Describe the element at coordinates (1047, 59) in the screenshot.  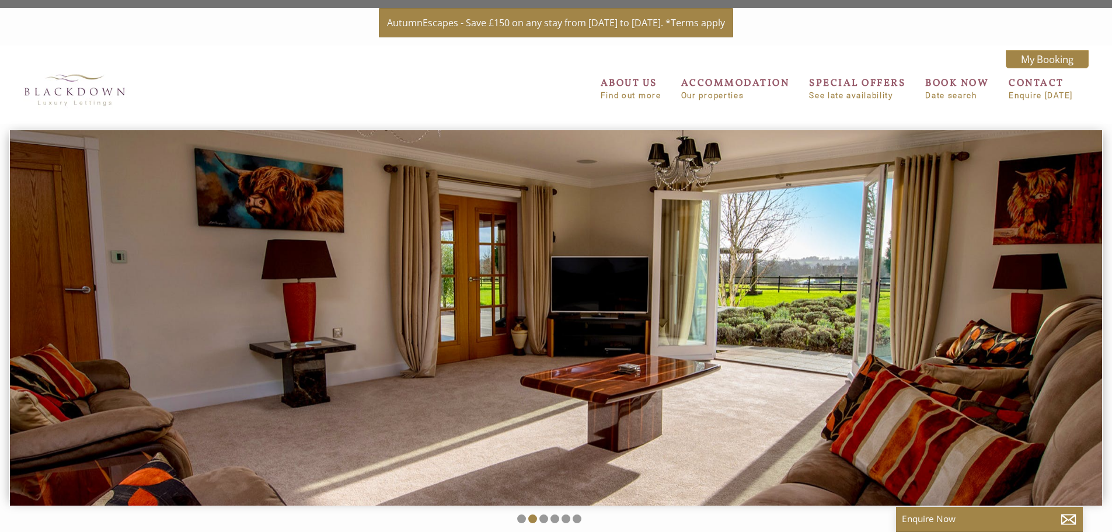
I see `a: My Booking` at that location.